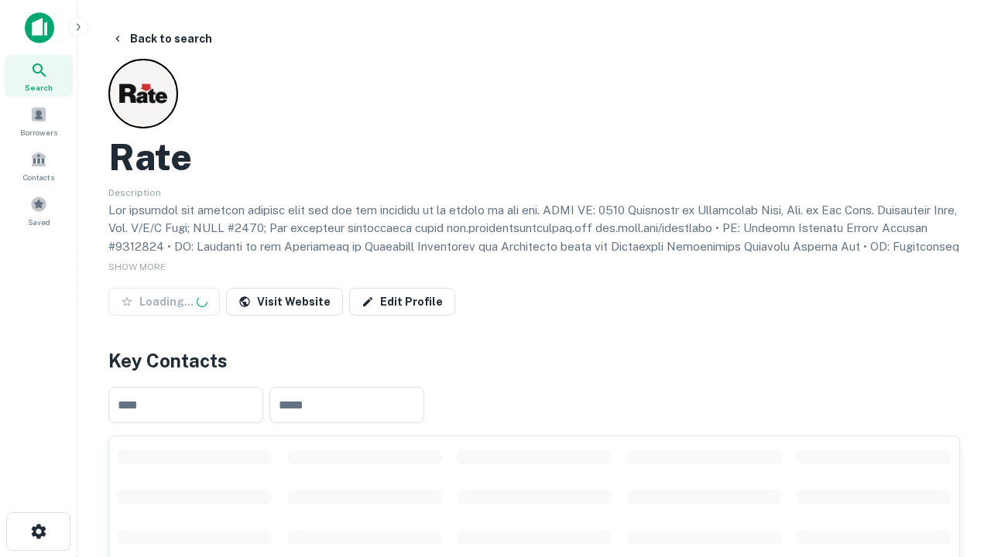  Describe the element at coordinates (39, 211) in the screenshot. I see `a: Saved` at that location.